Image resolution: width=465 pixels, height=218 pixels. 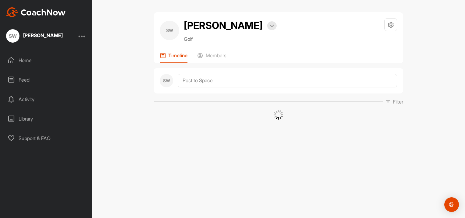 I want to click on p: Members, so click(x=216, y=55).